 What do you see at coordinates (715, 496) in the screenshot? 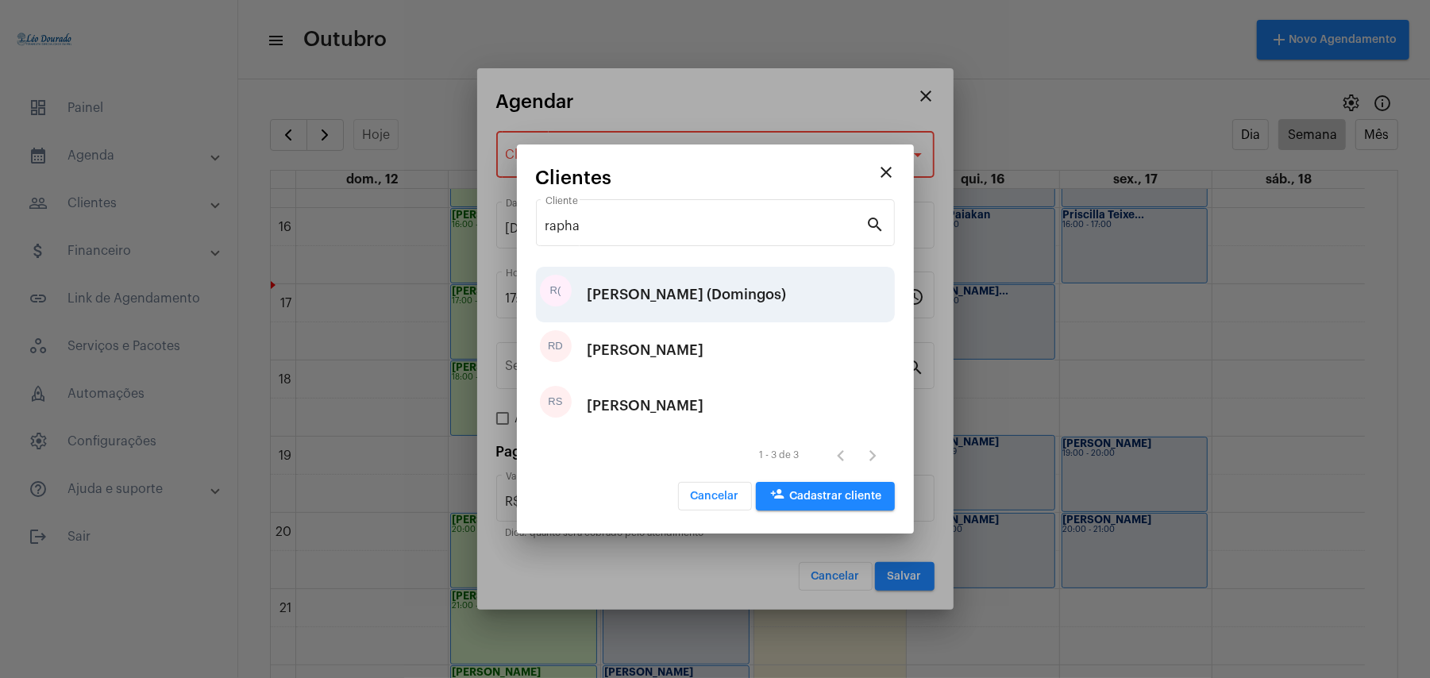
I see `button: Cancelar` at bounding box center [715, 496].